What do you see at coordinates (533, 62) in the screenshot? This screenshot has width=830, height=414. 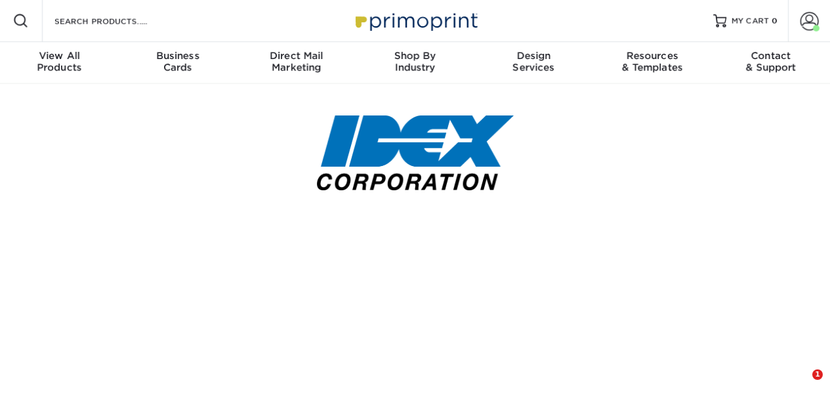 I see `div: Services` at bounding box center [533, 62].